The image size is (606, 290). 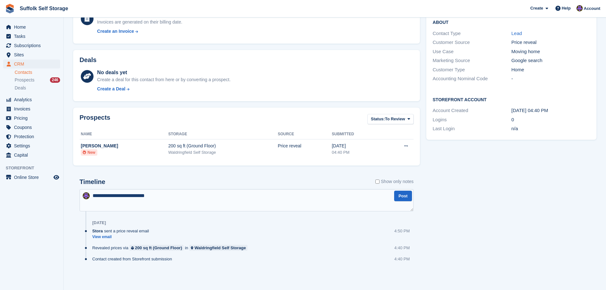 I want to click on span: Online Store, so click(x=33, y=177).